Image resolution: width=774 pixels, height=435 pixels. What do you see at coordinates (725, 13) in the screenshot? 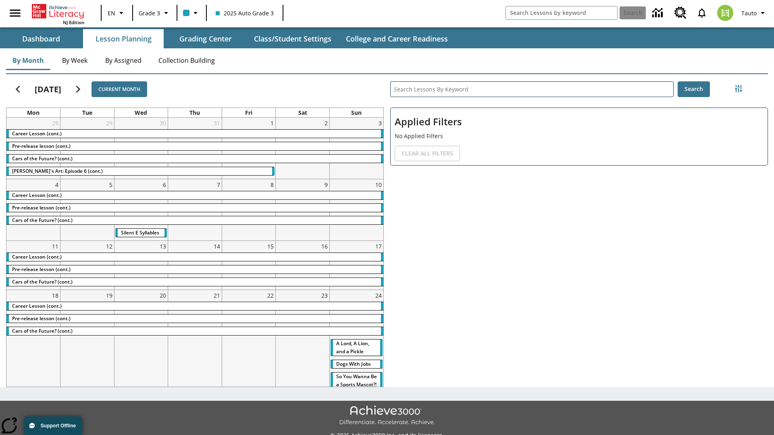
I see `img: avatar image` at bounding box center [725, 13].